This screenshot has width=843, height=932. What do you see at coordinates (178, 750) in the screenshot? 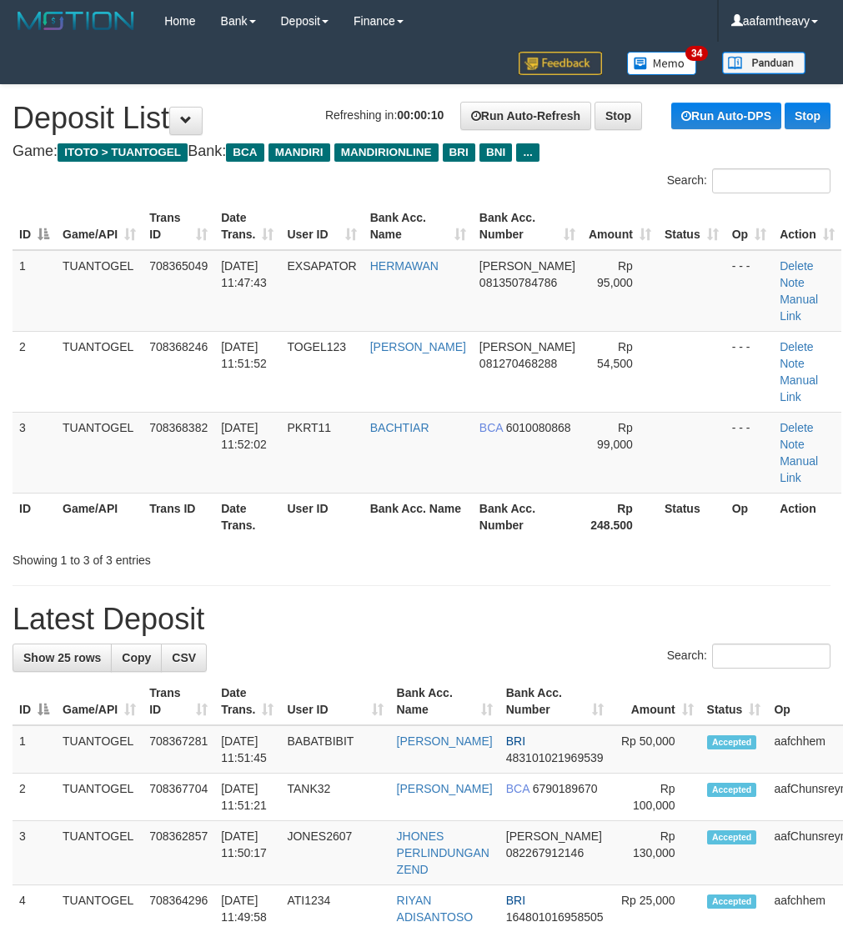
I see `td: 708367281` at bounding box center [178, 750].